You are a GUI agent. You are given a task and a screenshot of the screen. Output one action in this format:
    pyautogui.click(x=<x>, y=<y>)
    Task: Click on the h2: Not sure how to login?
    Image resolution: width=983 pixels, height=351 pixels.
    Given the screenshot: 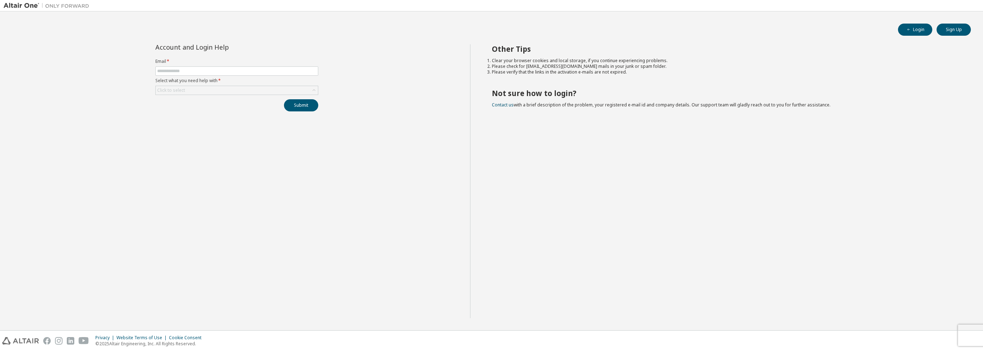 What is the action you would take?
    pyautogui.click(x=725, y=93)
    